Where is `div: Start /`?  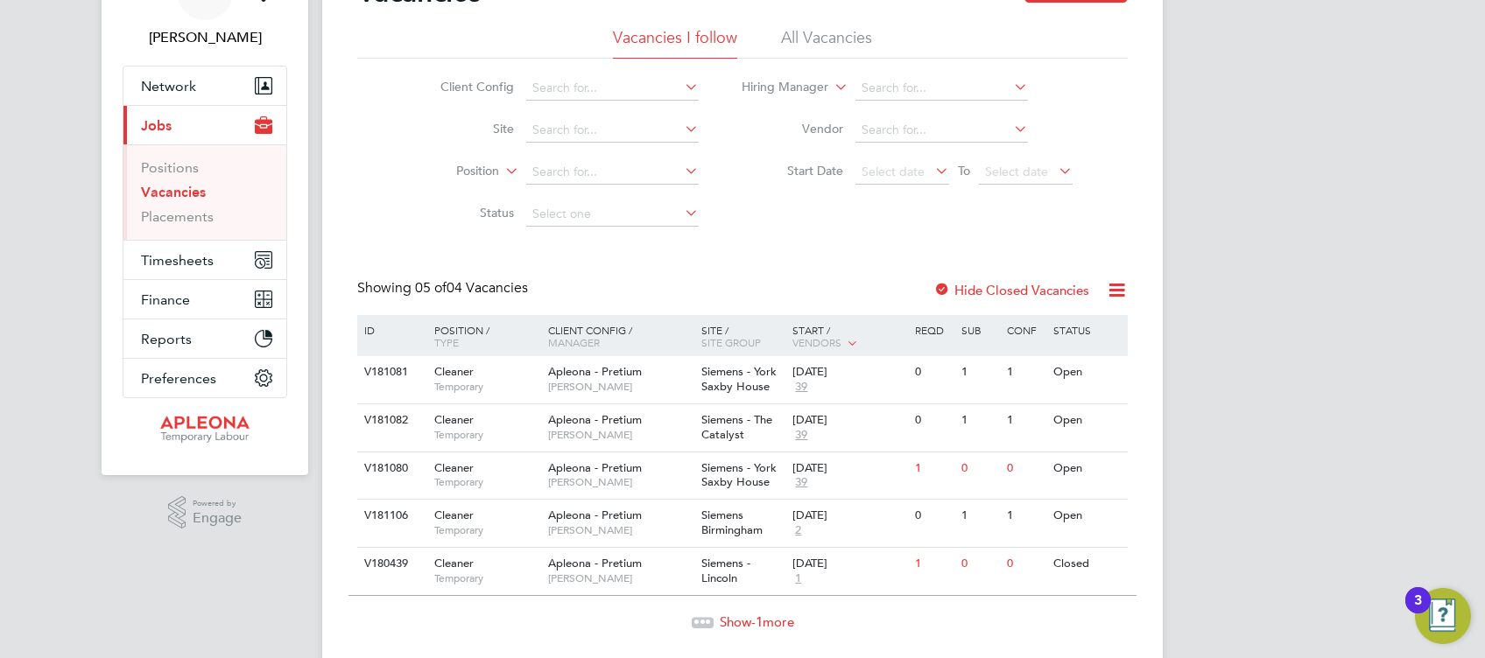 div: Start / is located at coordinates (849, 337).